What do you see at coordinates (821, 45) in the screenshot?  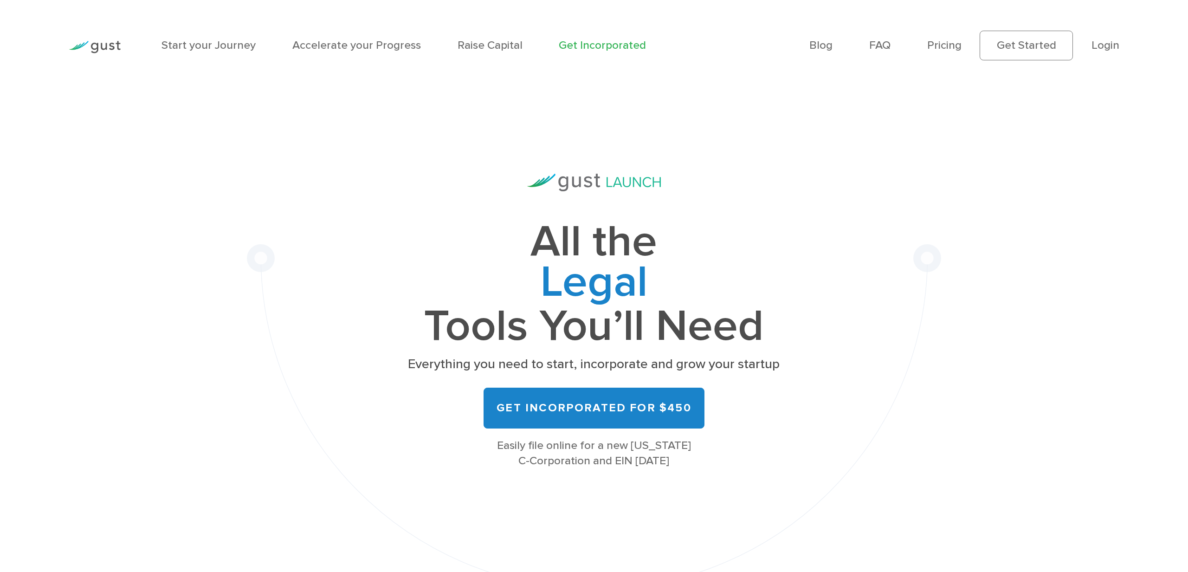 I see `a: Blog` at bounding box center [821, 45].